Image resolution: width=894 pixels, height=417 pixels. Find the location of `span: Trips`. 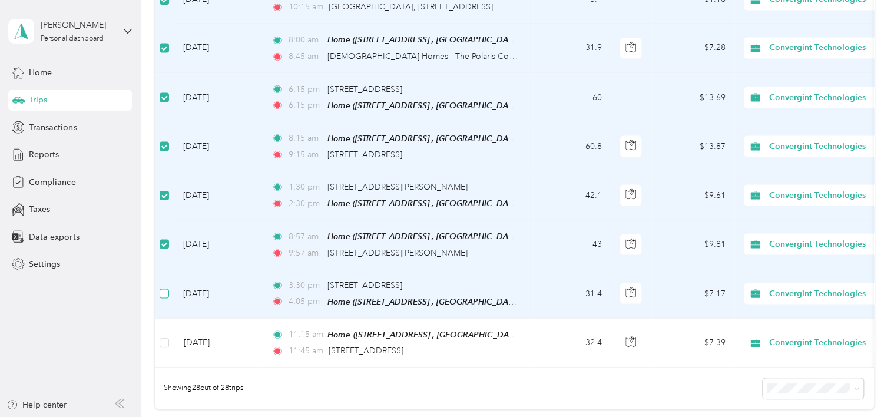

span: Trips is located at coordinates (38, 100).